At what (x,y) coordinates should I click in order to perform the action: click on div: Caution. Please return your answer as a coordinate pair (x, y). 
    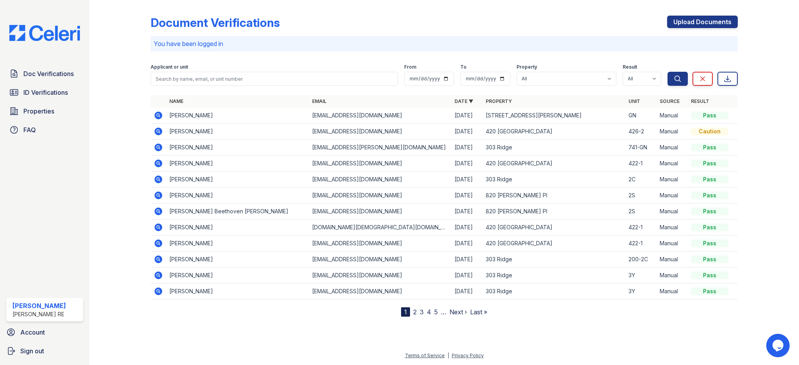
    Looking at the image, I should click on (710, 132).